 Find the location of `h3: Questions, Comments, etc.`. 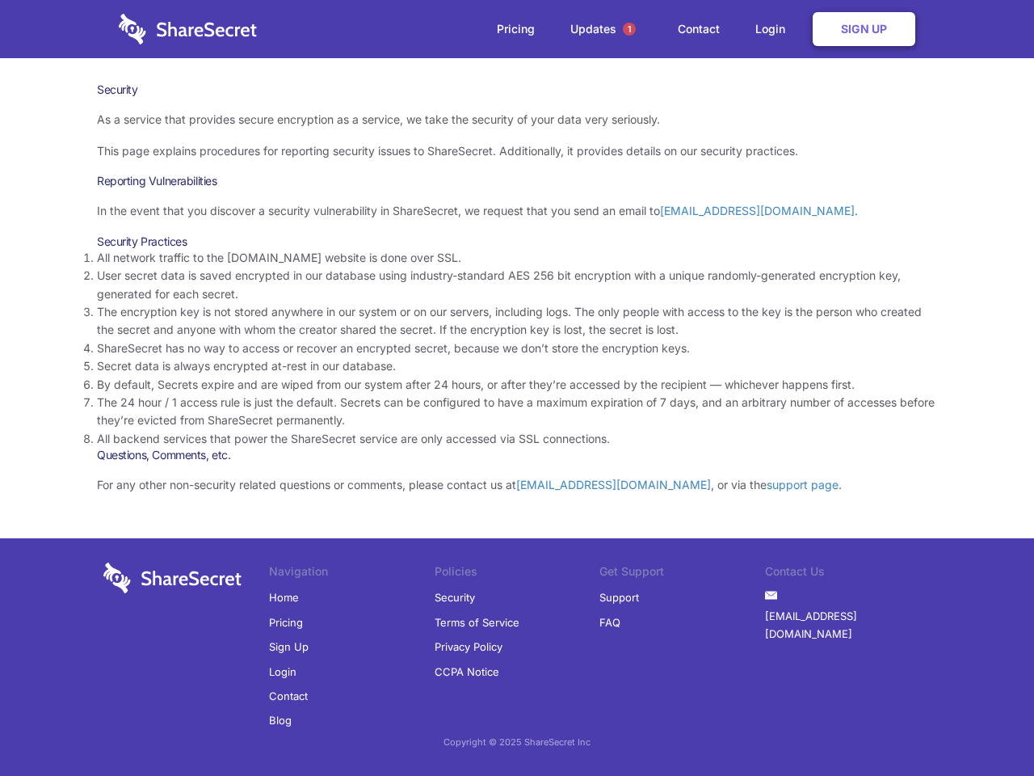

h3: Questions, Comments, etc. is located at coordinates (517, 455).